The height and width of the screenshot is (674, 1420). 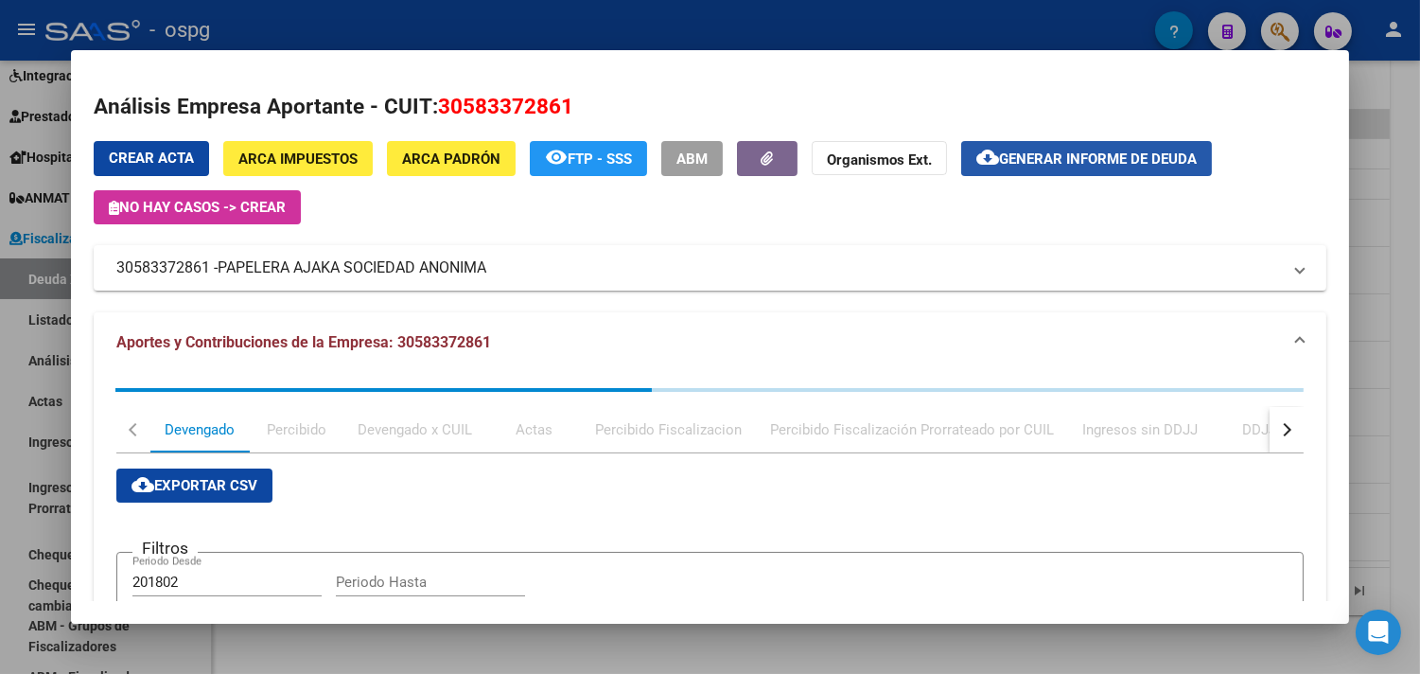 I want to click on span: FTP - SSS, so click(x=600, y=159).